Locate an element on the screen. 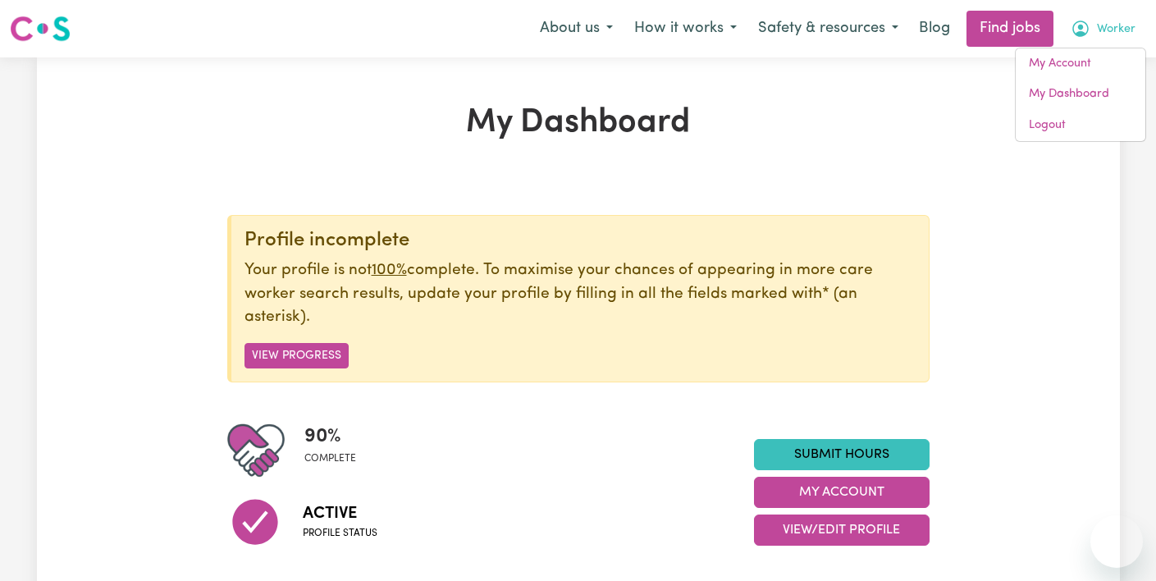 This screenshot has width=1156, height=581. span: Active is located at coordinates (340, 513).